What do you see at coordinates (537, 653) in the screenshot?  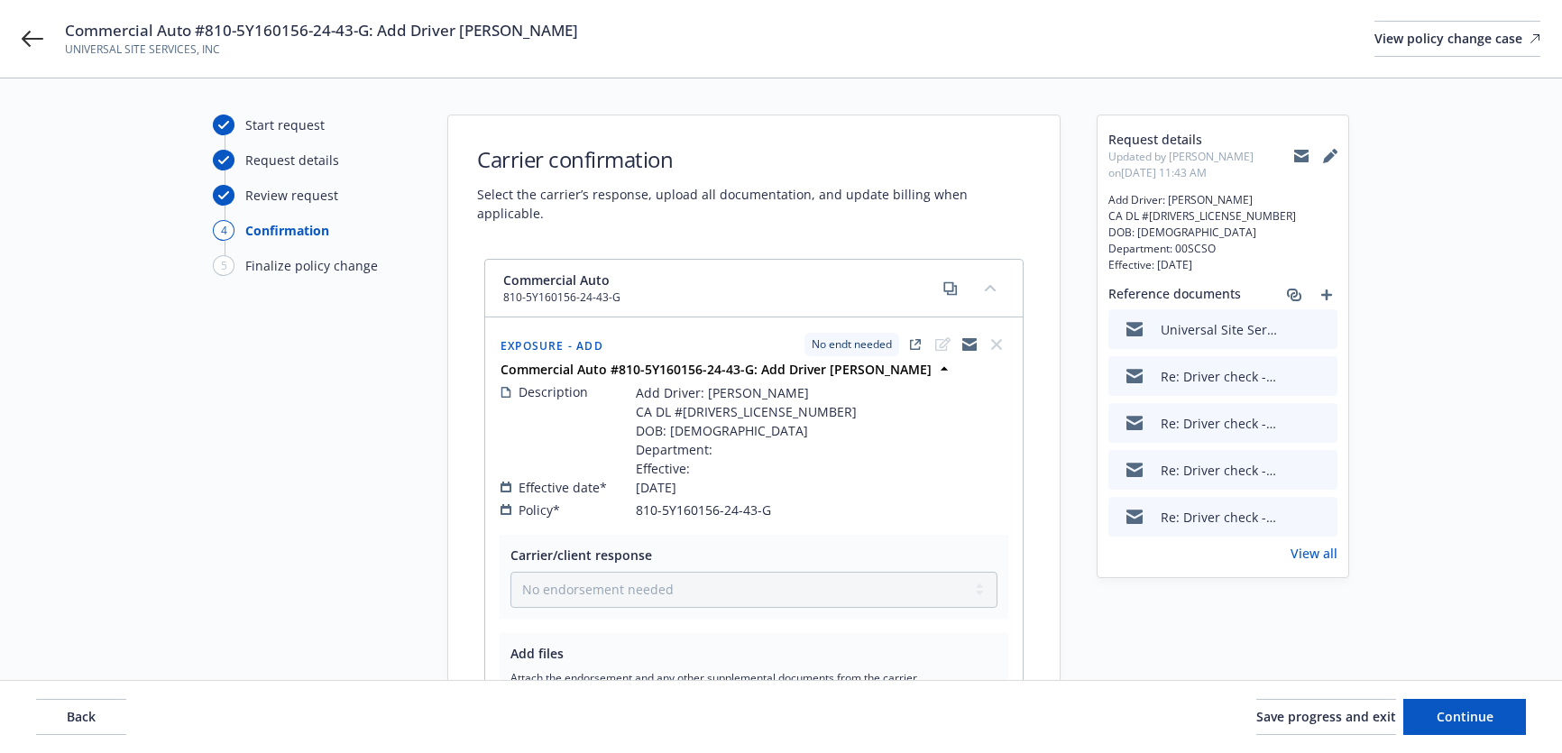 I see `span: Add files` at bounding box center [537, 653].